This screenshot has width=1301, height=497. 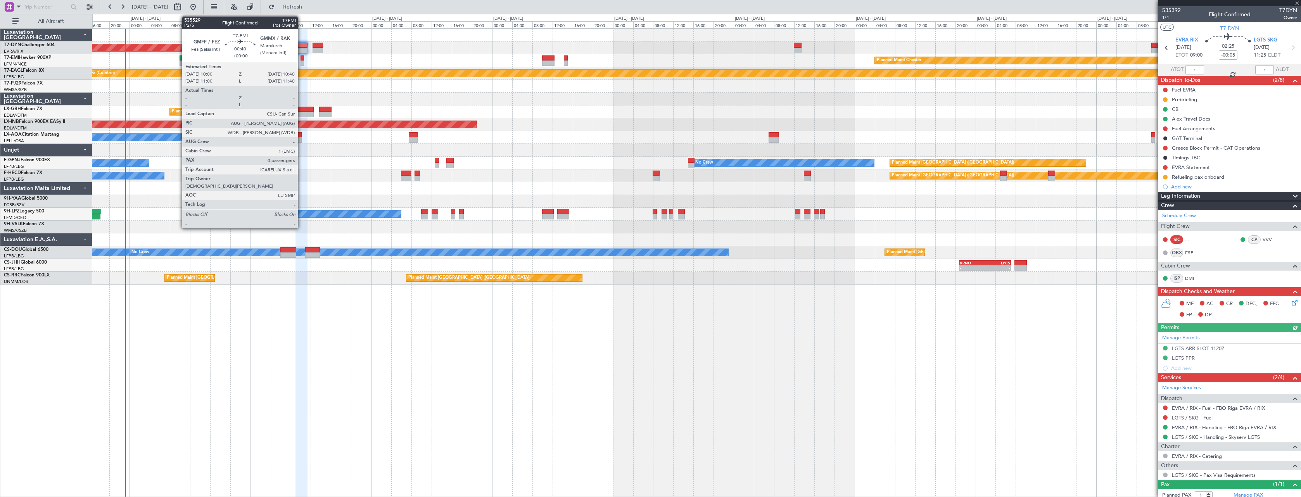 What do you see at coordinates (1274, 55) in the screenshot?
I see `span: ELDT` at bounding box center [1274, 55].